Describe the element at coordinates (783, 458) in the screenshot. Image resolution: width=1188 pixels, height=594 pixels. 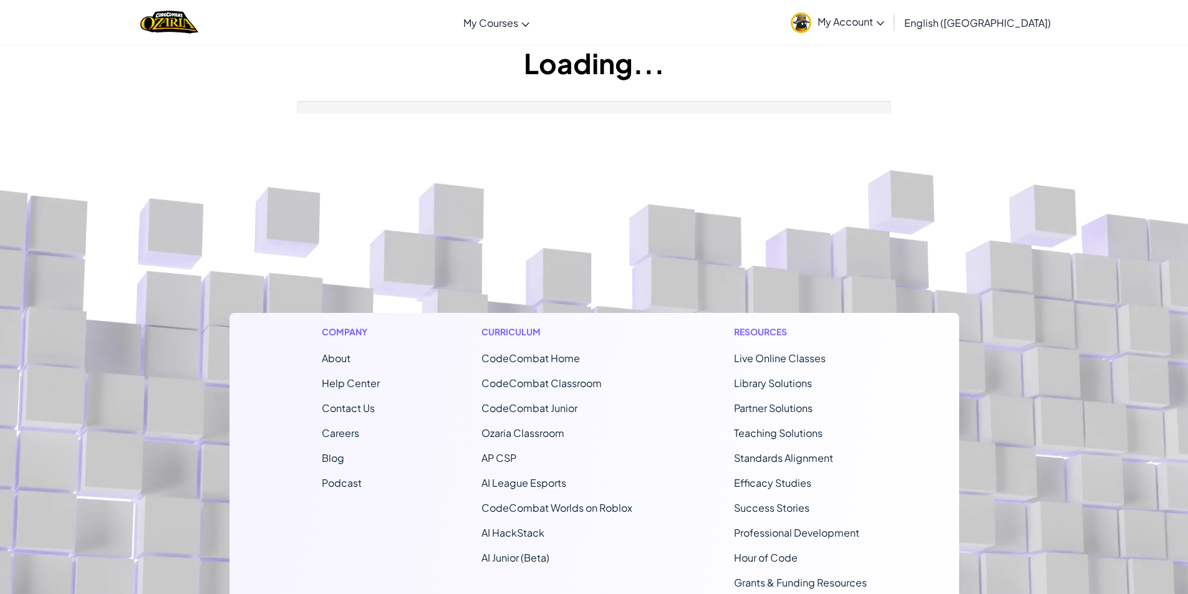
I see `a: Standards Alignment` at that location.